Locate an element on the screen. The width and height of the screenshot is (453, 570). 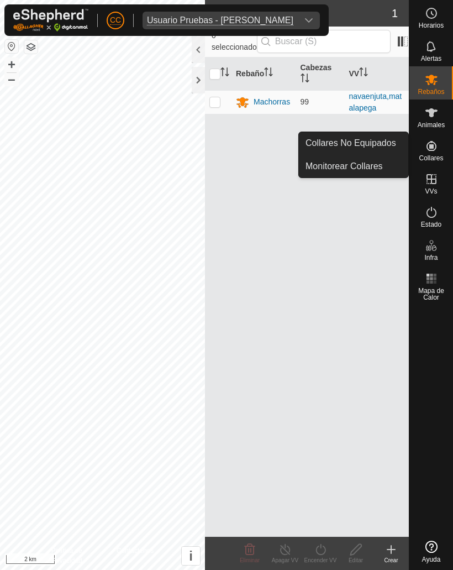
button: Capas del Mapa is located at coordinates (31, 47).